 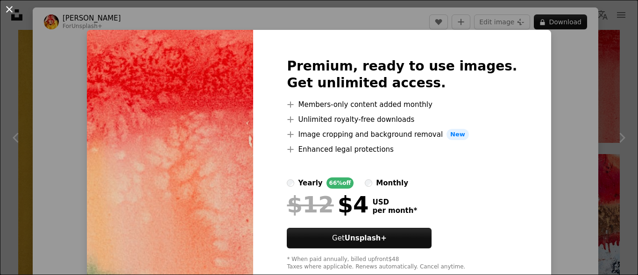 I want to click on strong: Unsplash+, so click(x=366, y=238).